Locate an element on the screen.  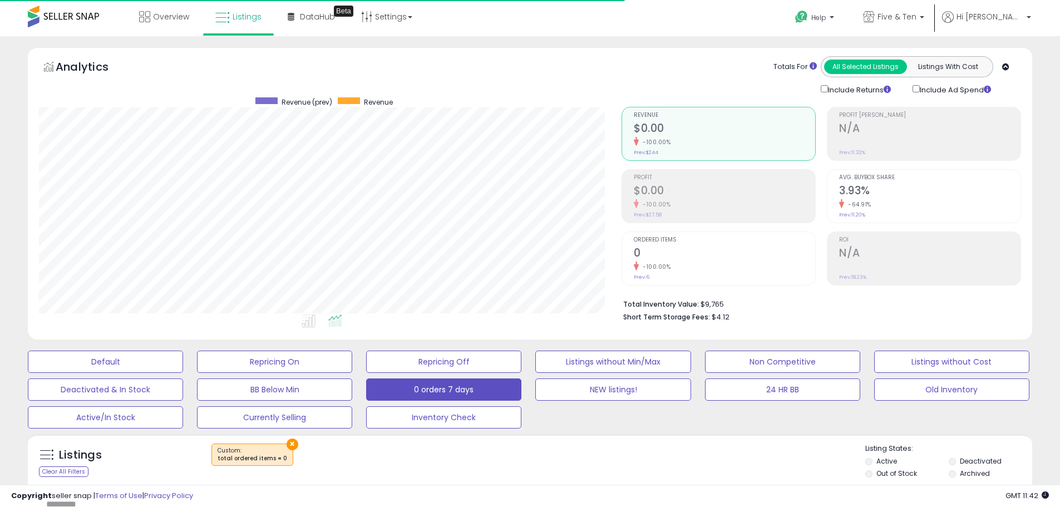
button: 0 orders 7 days is located at coordinates (444, 390).